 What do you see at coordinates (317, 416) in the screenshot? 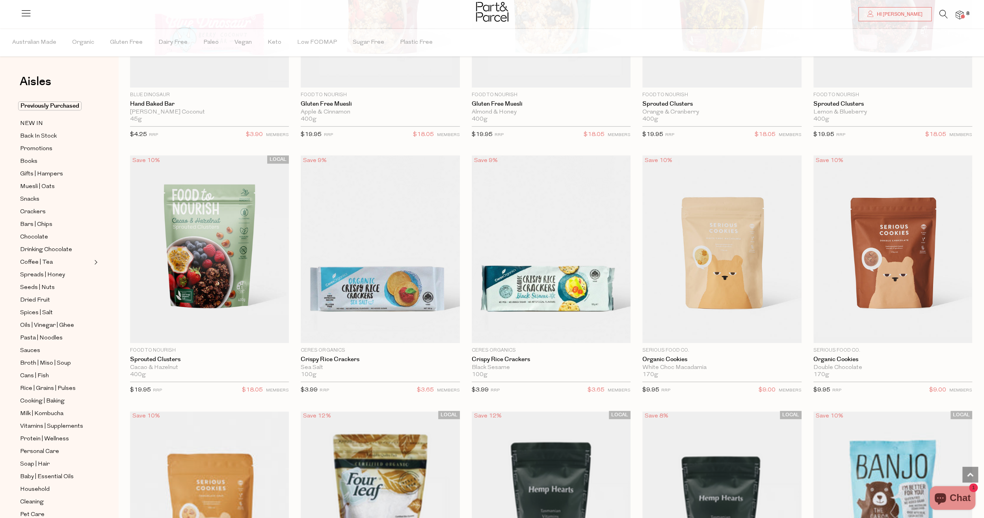
I see `div: Save 12%` at bounding box center [317, 416].